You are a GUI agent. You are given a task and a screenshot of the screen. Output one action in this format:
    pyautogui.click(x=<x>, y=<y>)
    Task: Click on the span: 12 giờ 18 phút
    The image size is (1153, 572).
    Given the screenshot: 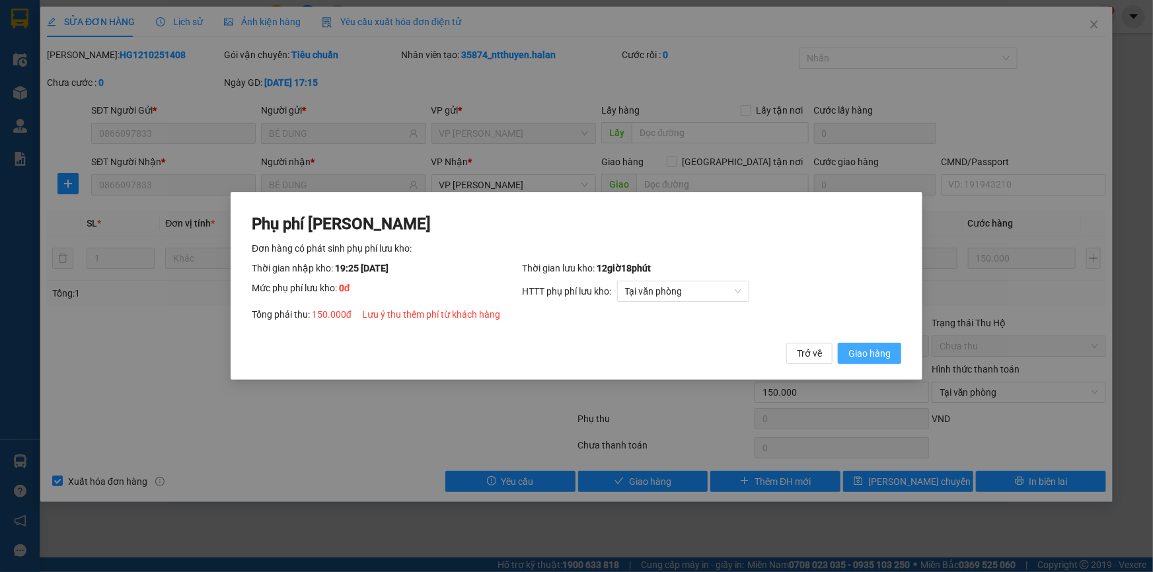 What is the action you would take?
    pyautogui.click(x=625, y=268)
    